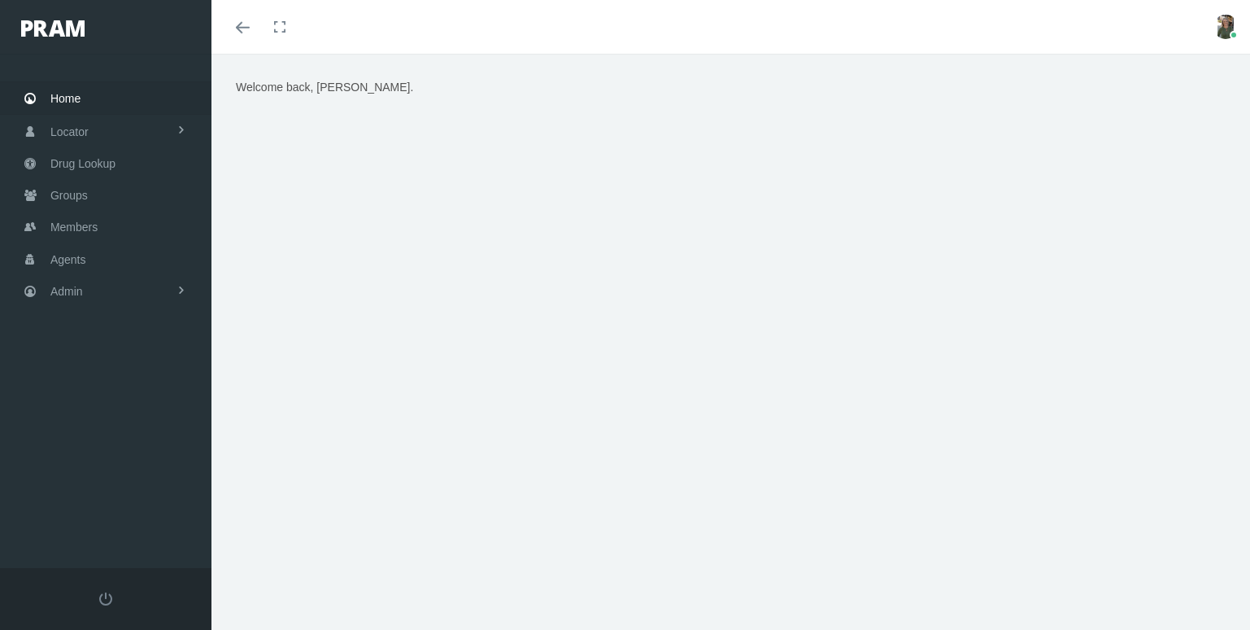 The width and height of the screenshot is (1250, 630). What do you see at coordinates (65, 98) in the screenshot?
I see `span: Home` at bounding box center [65, 98].